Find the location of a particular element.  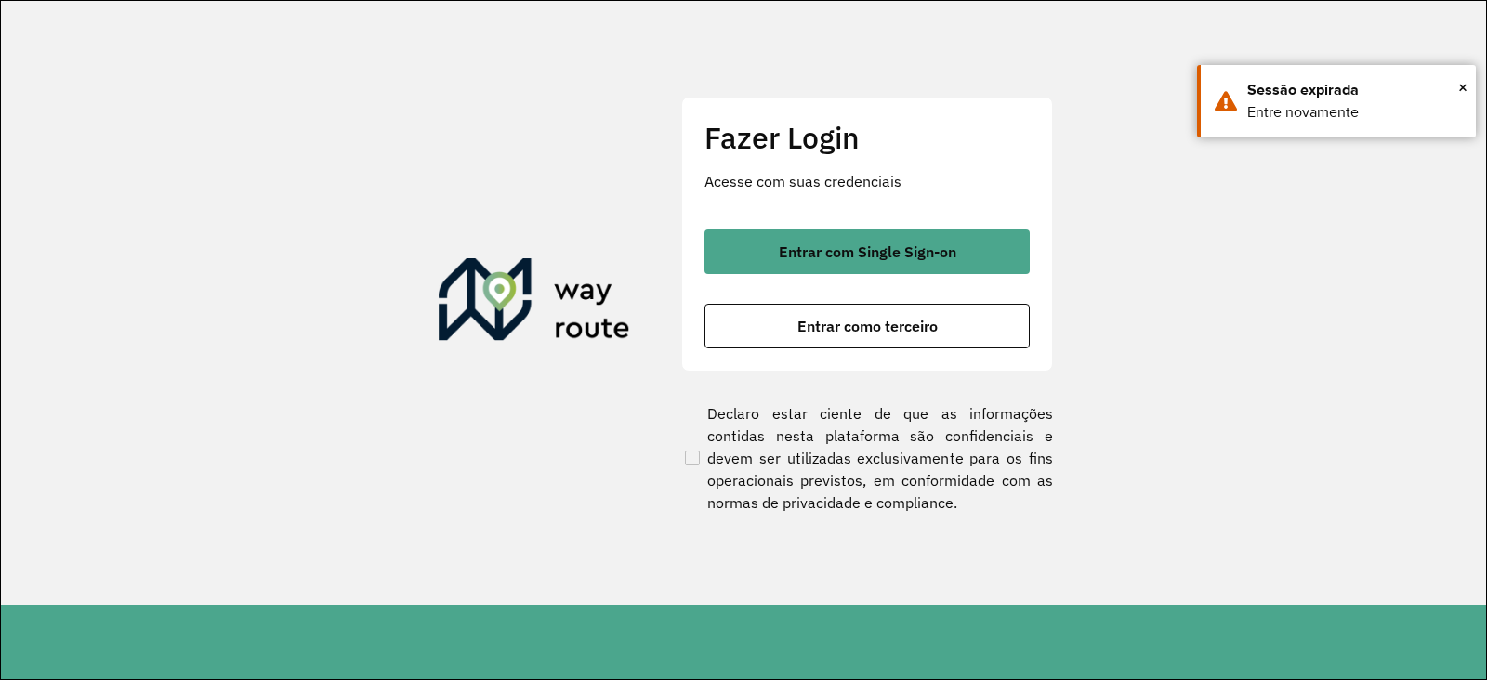

span: Entrar como terceiro is located at coordinates (867, 326).